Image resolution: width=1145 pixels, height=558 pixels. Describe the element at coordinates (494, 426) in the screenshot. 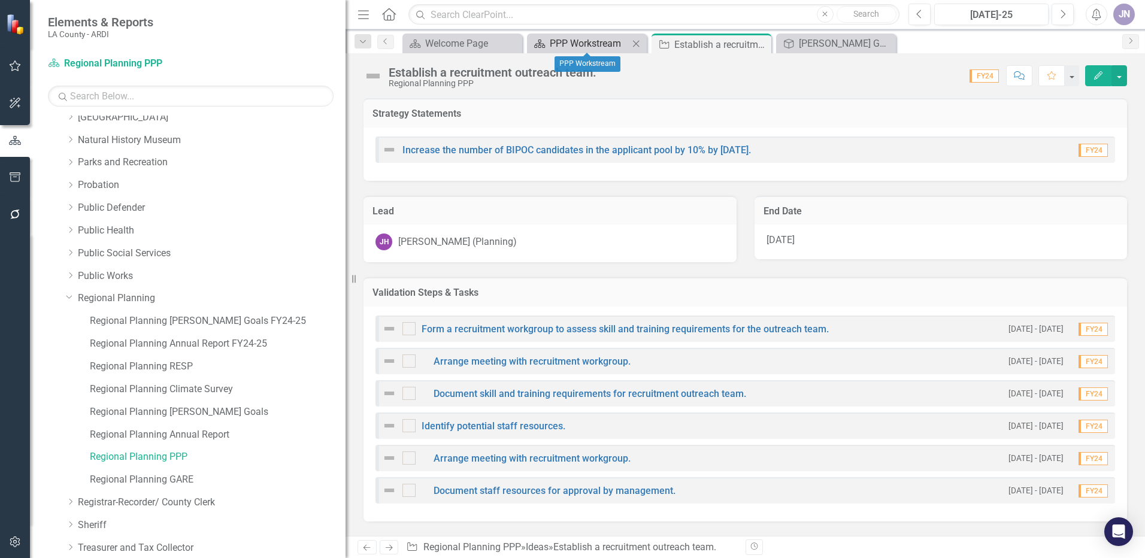

I see `a: Identify potential staff resources.` at that location.